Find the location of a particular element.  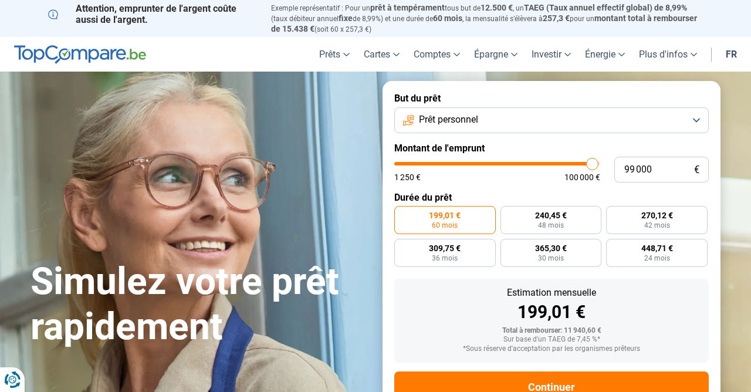

span: 12.500 € is located at coordinates (497, 8).